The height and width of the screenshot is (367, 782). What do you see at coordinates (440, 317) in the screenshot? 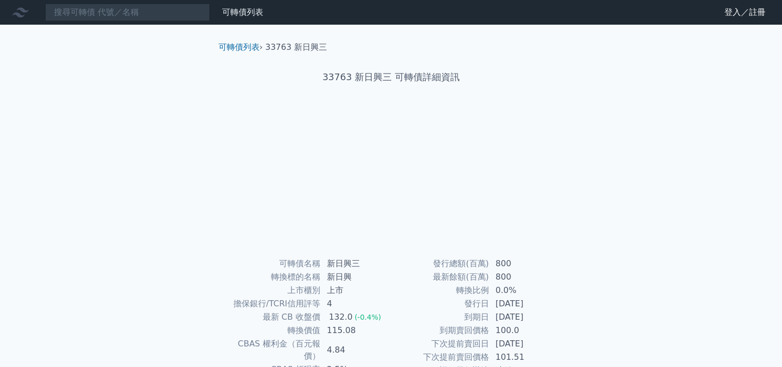
I see `td: 到期日` at bounding box center [440, 317].